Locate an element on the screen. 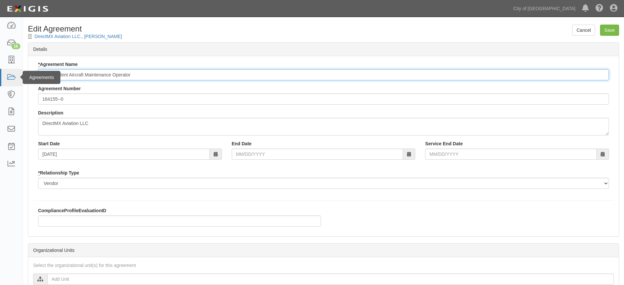 This screenshot has height=285, width=624. i: Help Center - Complianz is located at coordinates (600, 9).